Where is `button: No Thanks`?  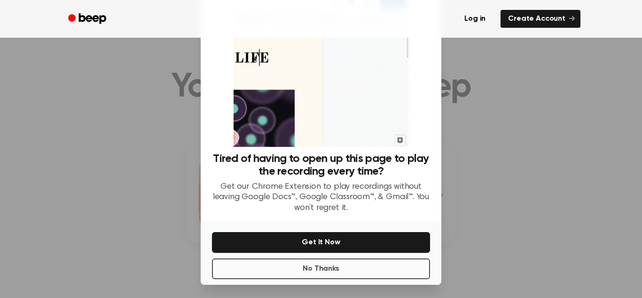 button: No Thanks is located at coordinates (321, 268).